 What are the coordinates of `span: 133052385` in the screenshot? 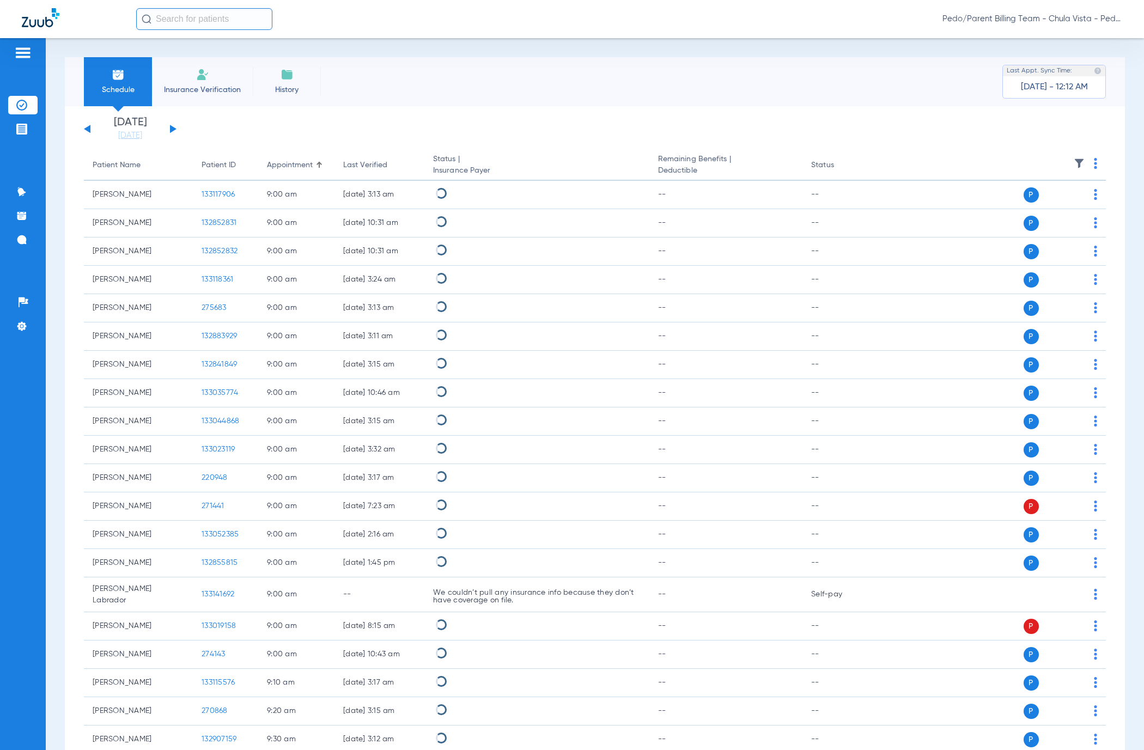 It's located at (220, 535).